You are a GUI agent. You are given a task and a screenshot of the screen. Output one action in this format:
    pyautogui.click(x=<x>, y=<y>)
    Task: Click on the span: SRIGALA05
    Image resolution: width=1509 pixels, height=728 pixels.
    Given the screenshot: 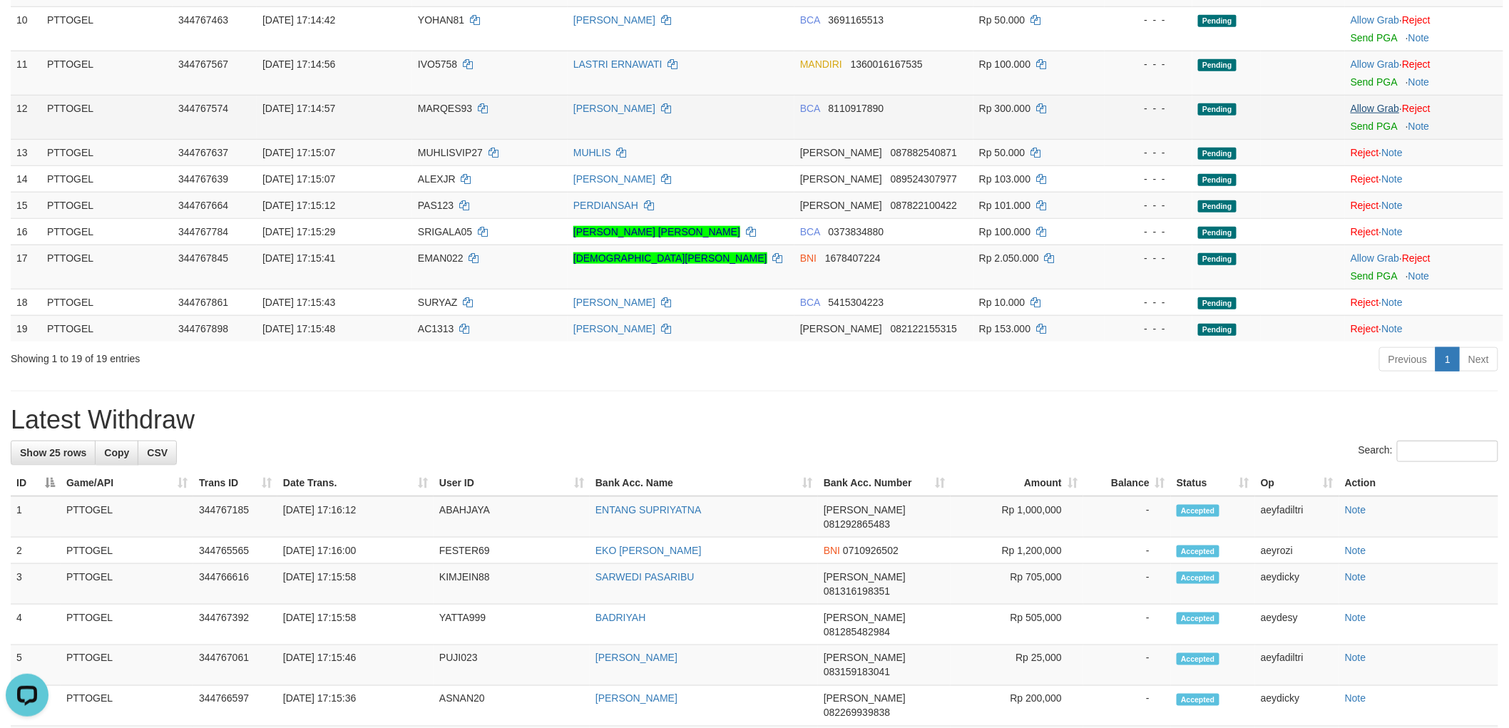 What is the action you would take?
    pyautogui.click(x=445, y=232)
    